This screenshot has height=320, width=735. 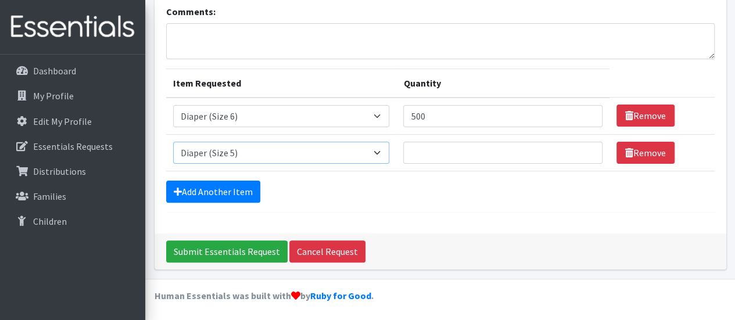 I want to click on img: HumanEssentials, so click(x=73, y=27).